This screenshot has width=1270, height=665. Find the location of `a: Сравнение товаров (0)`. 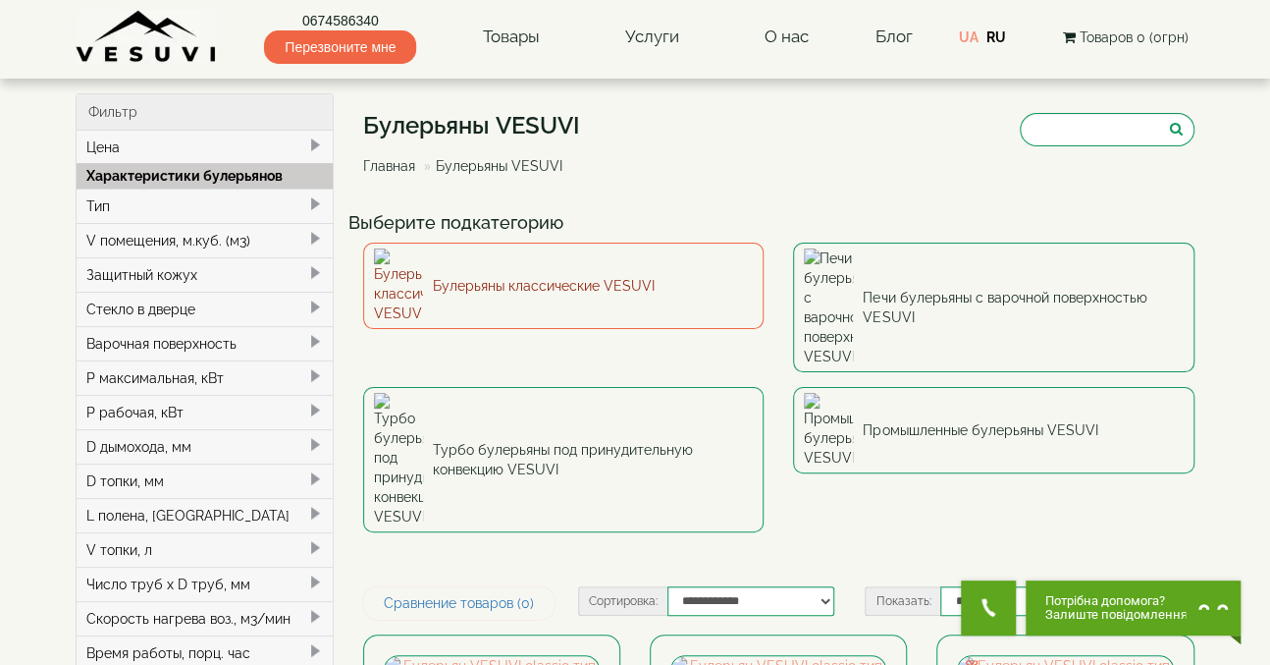

a: Сравнение товаров (0) is located at coordinates (458, 603).